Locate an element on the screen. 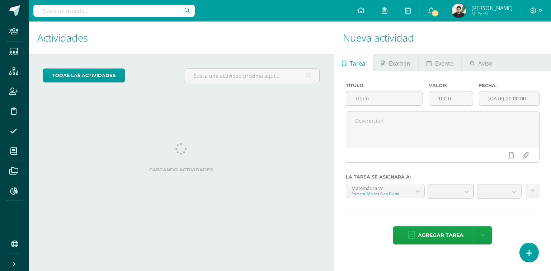  span: Mi Perfil is located at coordinates (492, 14).